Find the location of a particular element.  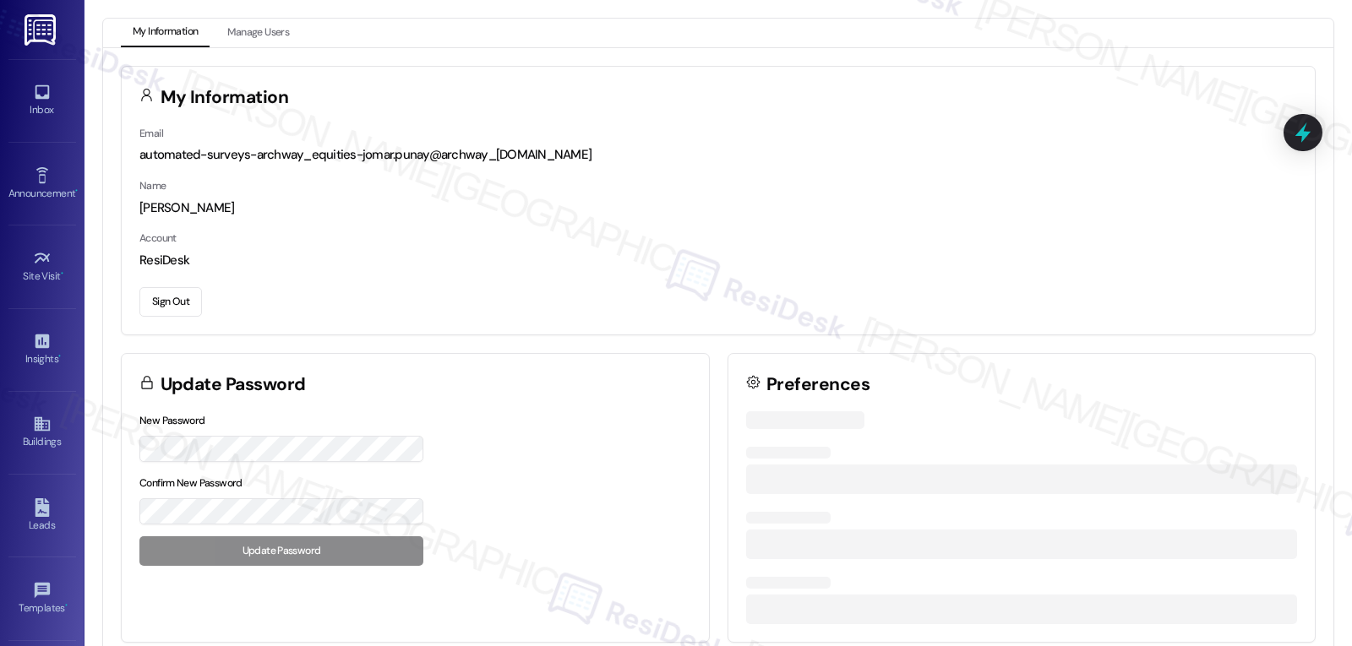

label: Name is located at coordinates (153, 186).